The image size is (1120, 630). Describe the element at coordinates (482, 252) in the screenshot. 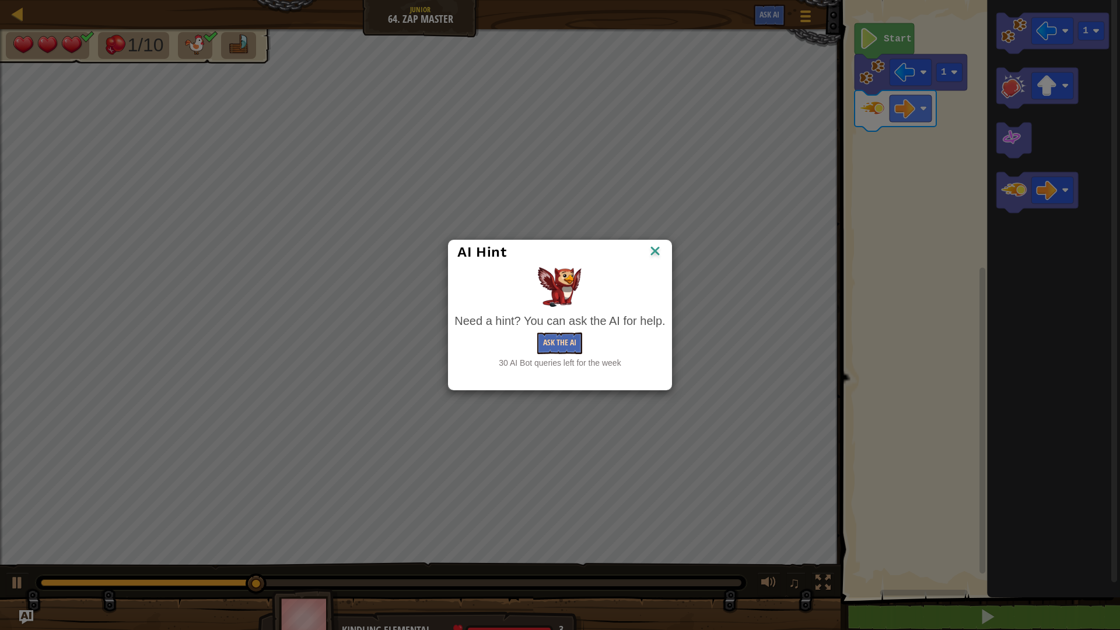

I see `span: AI Hint` at that location.